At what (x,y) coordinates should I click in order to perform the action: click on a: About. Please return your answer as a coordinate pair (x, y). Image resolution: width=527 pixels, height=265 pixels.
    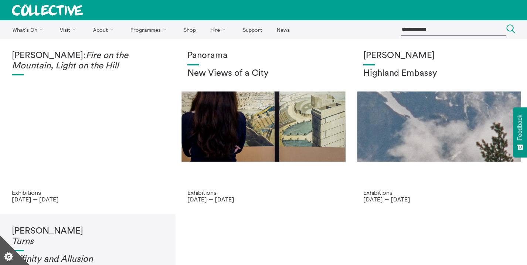
    Looking at the image, I should click on (105, 30).